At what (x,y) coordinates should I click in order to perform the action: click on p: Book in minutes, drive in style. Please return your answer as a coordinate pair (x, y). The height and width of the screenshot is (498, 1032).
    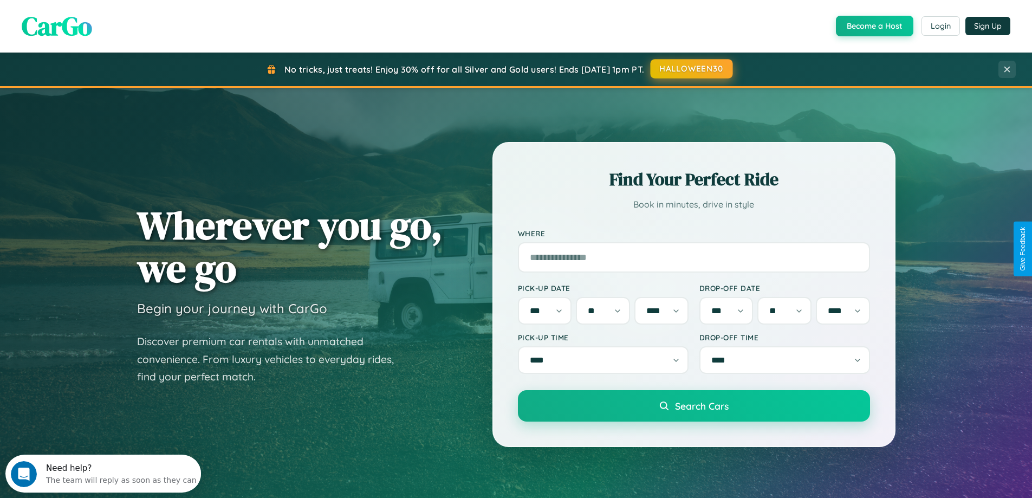
    Looking at the image, I should click on (694, 204).